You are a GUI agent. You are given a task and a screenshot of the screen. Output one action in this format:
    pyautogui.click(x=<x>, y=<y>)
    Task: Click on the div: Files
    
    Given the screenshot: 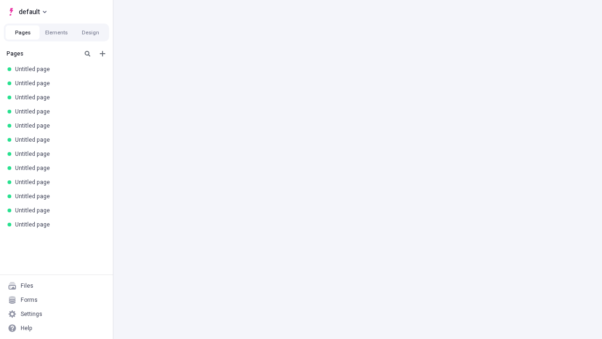 What is the action you would take?
    pyautogui.click(x=27, y=286)
    